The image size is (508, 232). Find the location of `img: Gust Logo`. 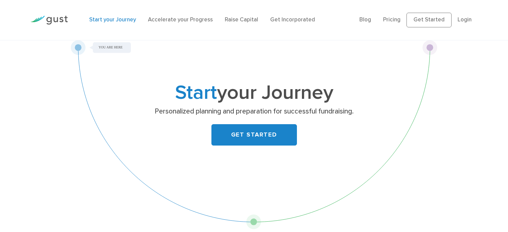

img: Gust Logo is located at coordinates (49, 20).